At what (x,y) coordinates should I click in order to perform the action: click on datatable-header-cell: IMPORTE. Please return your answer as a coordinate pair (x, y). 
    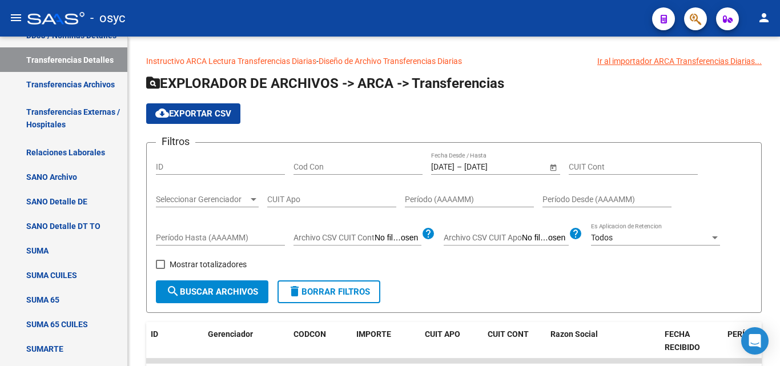
    Looking at the image, I should click on (386, 341).